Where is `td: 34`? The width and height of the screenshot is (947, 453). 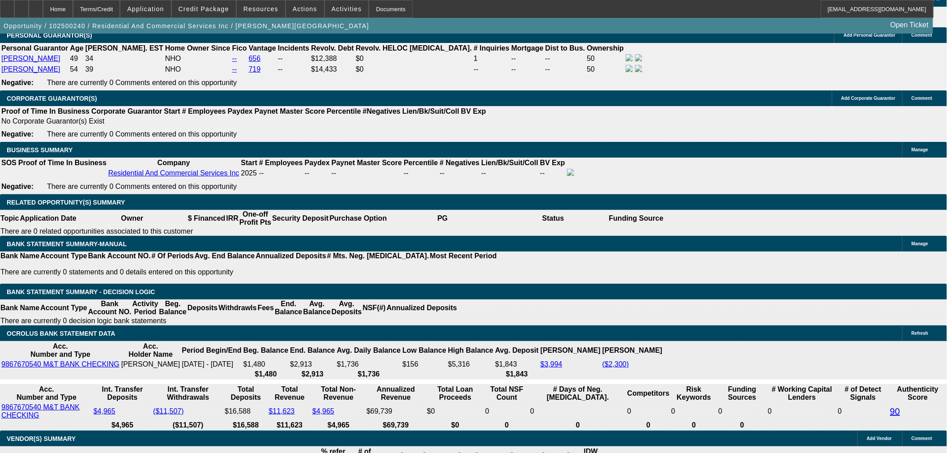 td: 34 is located at coordinates (124, 59).